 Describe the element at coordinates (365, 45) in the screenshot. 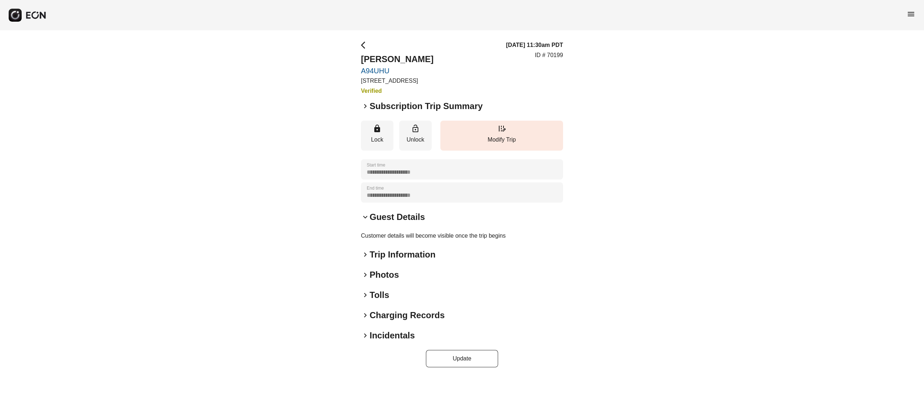

I see `span: arrow_back_ios` at that location.